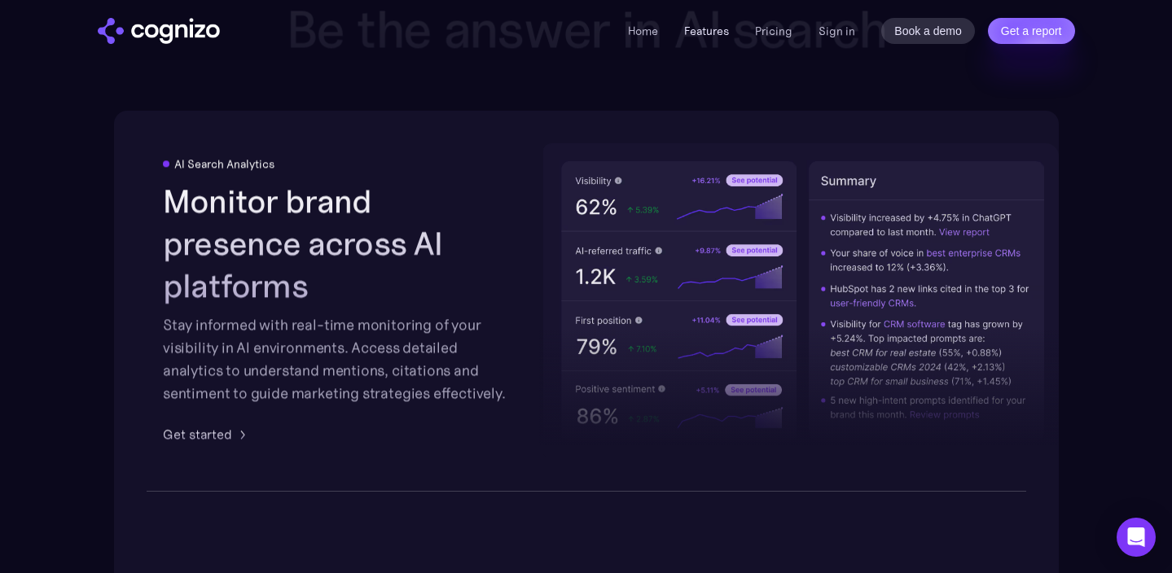 This screenshot has height=573, width=1172. I want to click on a: Get started, so click(207, 435).